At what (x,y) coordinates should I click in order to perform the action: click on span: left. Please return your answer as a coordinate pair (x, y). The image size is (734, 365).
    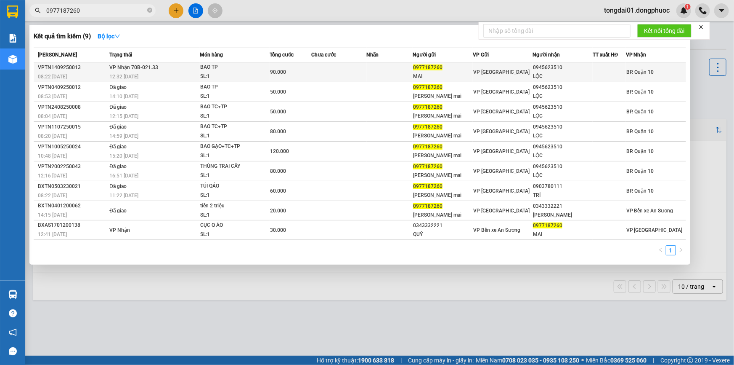
    Looking at the image, I should click on (661, 250).